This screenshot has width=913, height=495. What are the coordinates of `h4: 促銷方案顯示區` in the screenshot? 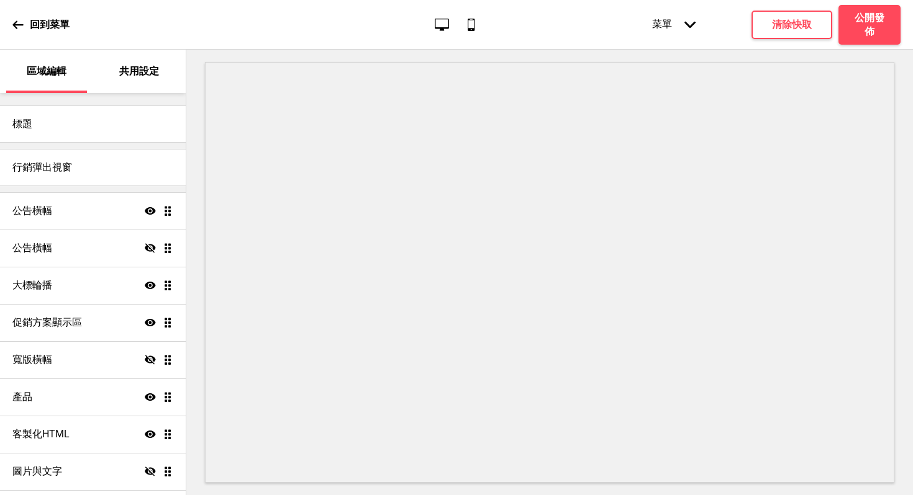 It's located at (47, 323).